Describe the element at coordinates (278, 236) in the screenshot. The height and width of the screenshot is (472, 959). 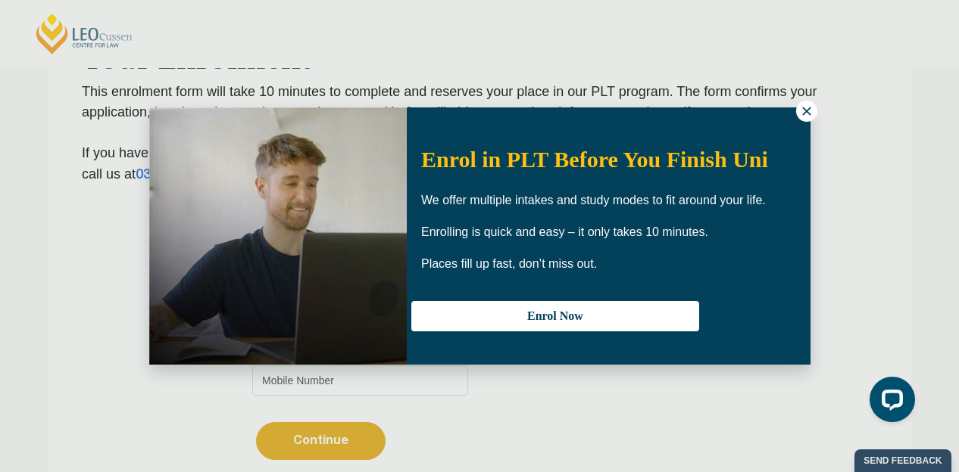
I see `img: Woman in yellow blouse holding folders looking to the right and smiling` at that location.